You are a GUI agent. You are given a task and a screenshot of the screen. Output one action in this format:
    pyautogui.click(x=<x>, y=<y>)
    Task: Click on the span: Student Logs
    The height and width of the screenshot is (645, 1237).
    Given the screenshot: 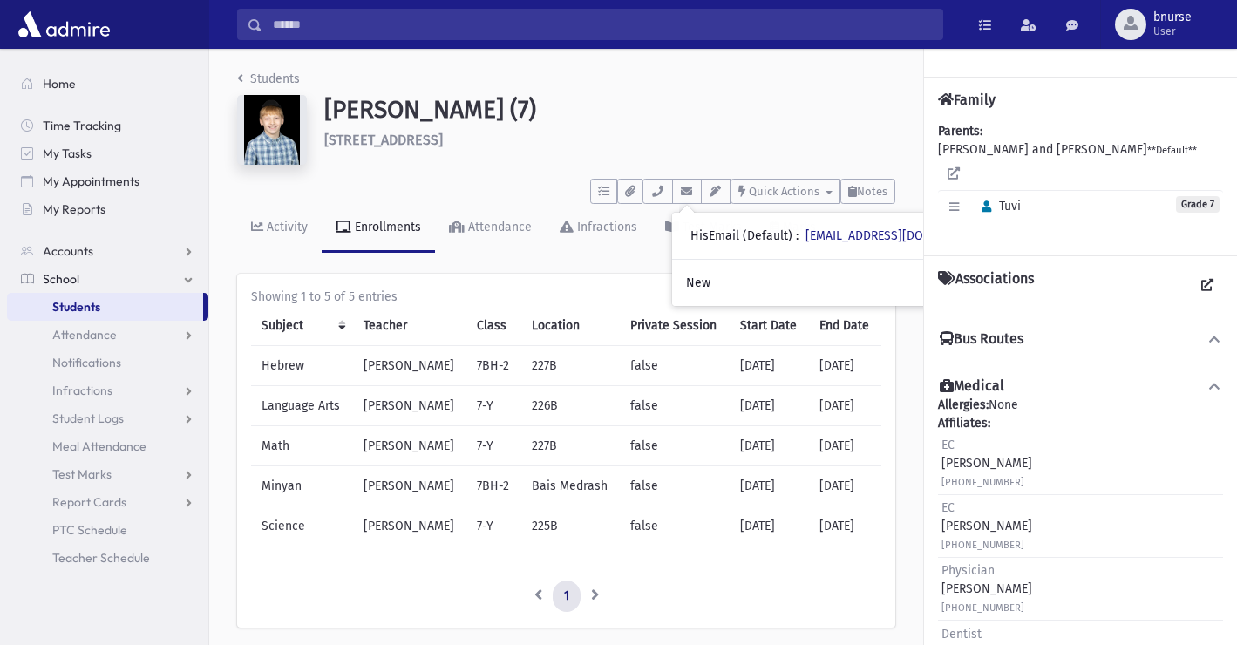 What is the action you would take?
    pyautogui.click(x=88, y=419)
    